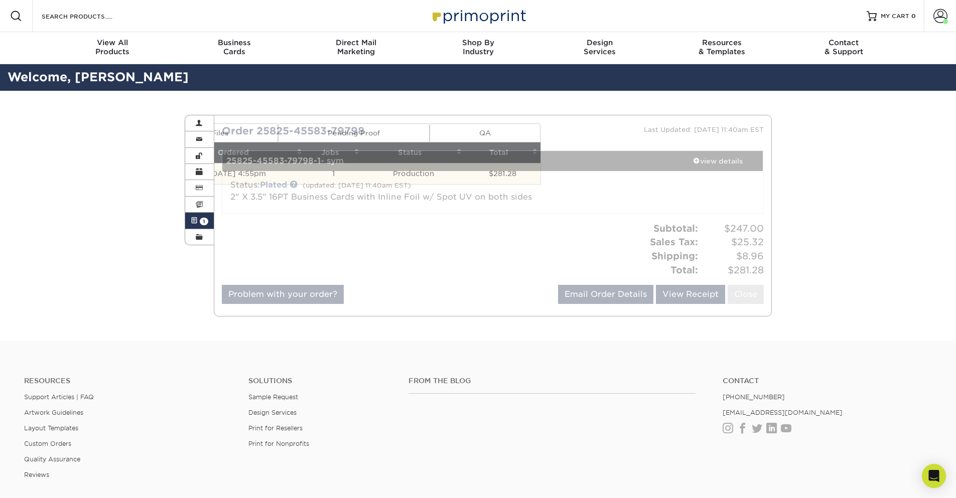 This screenshot has height=498, width=956. I want to click on strong: Total:, so click(684, 270).